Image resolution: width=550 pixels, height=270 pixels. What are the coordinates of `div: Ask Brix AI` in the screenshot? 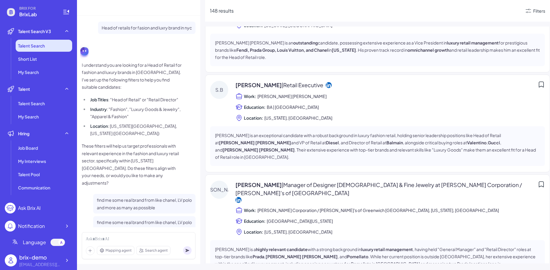 It's located at (29, 208).